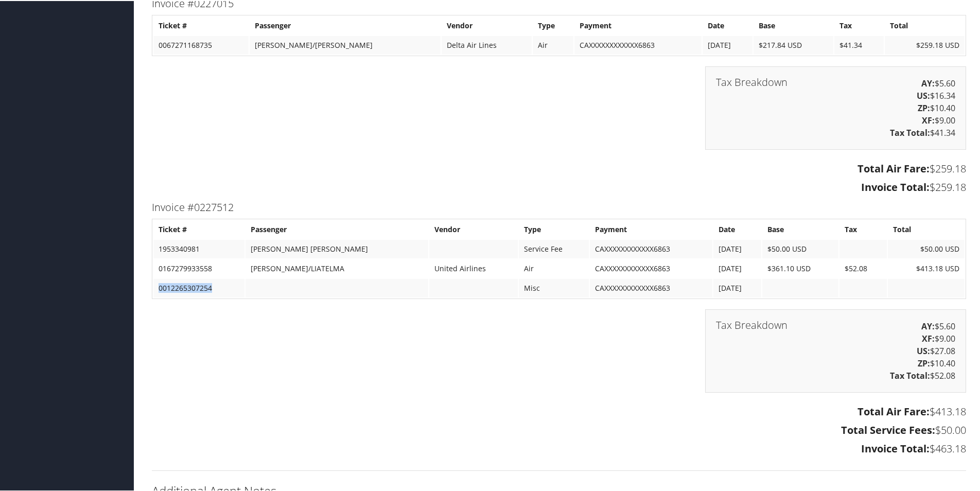 The width and height of the screenshot is (980, 491). What do you see at coordinates (925, 44) in the screenshot?
I see `td: $259.18 USD` at bounding box center [925, 44].